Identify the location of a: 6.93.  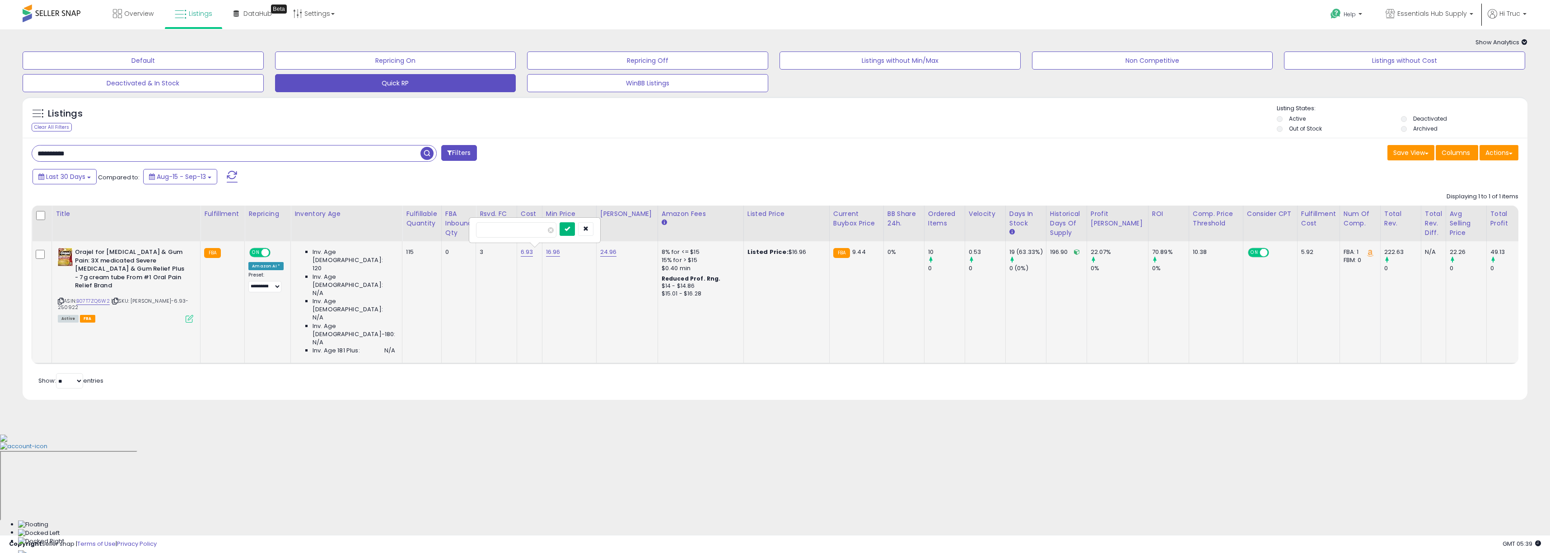
(527, 252).